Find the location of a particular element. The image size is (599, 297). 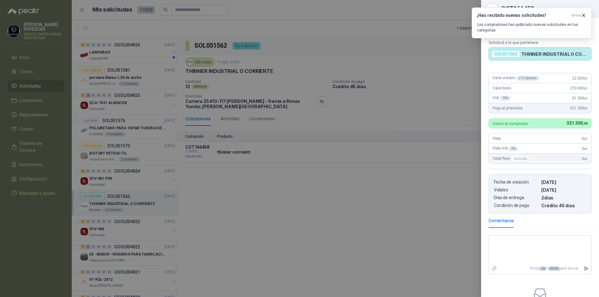

span: 51.300 is located at coordinates (580, 98).